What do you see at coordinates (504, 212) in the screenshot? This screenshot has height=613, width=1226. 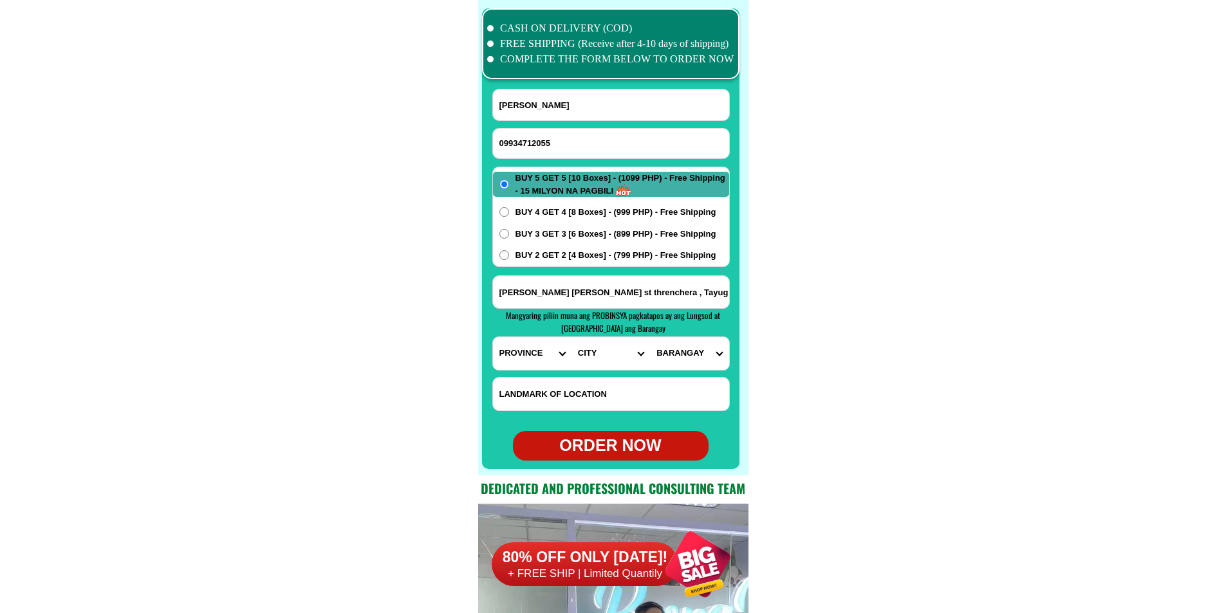 I see `input: BUY 4 GET 4 [8 Boxes] - (999 PHP) - Free Shipping` at bounding box center [504, 212].